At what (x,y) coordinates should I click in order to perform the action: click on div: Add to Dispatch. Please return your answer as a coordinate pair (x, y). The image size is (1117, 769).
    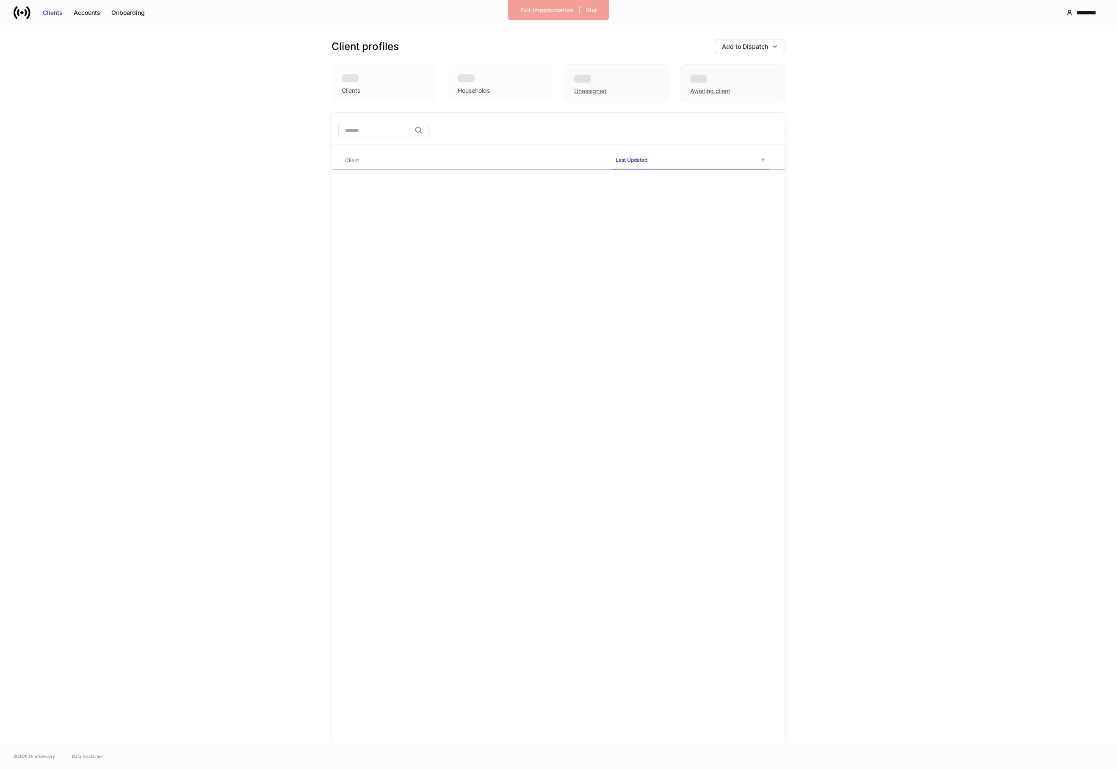
    Looking at the image, I should click on (745, 47).